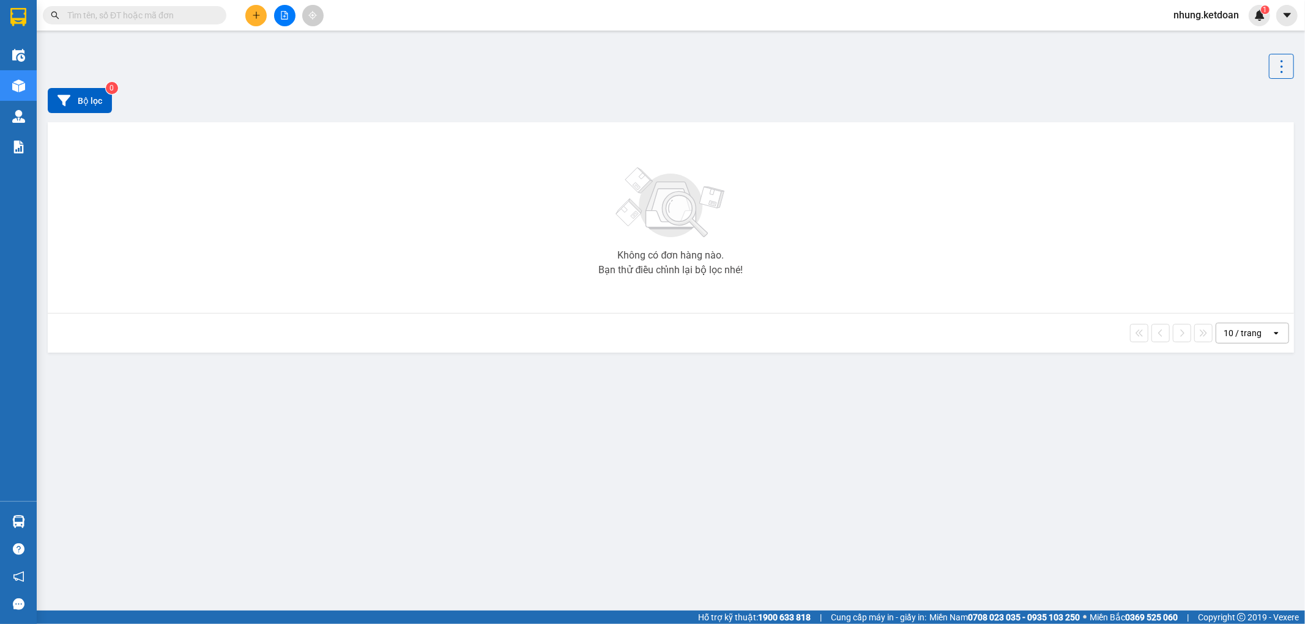 This screenshot has width=1305, height=624. Describe the element at coordinates (1133, 618) in the screenshot. I see `span: Miền Bắc` at that location.